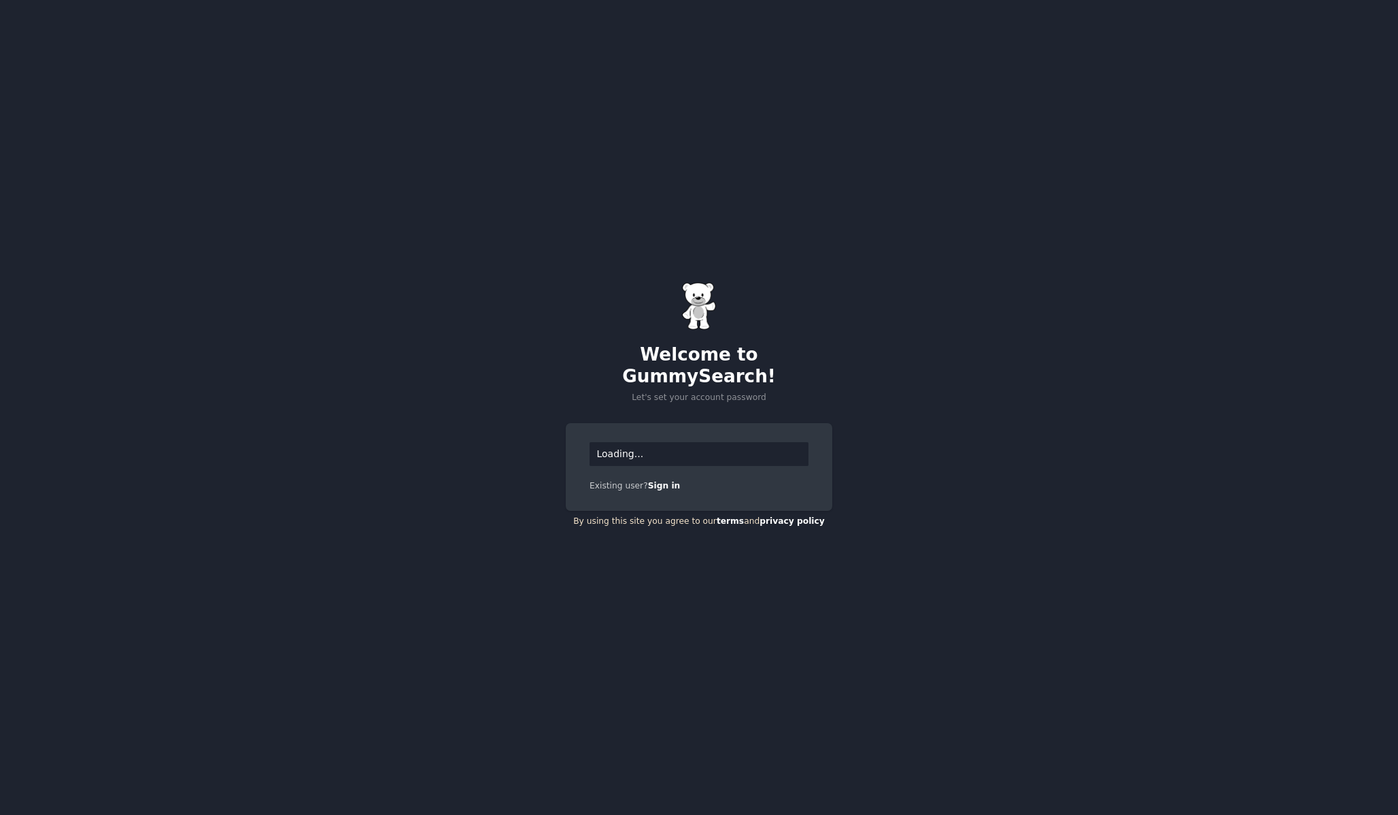 The width and height of the screenshot is (1398, 815). What do you see at coordinates (619, 486) in the screenshot?
I see `span: Existing user?` at bounding box center [619, 486].